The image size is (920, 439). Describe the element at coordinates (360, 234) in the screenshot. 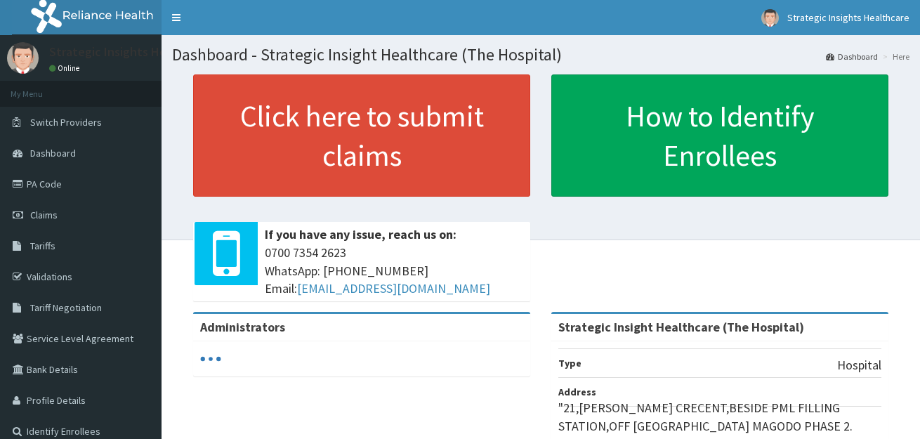

I see `b: If you have any issue, reach us on:` at that location.